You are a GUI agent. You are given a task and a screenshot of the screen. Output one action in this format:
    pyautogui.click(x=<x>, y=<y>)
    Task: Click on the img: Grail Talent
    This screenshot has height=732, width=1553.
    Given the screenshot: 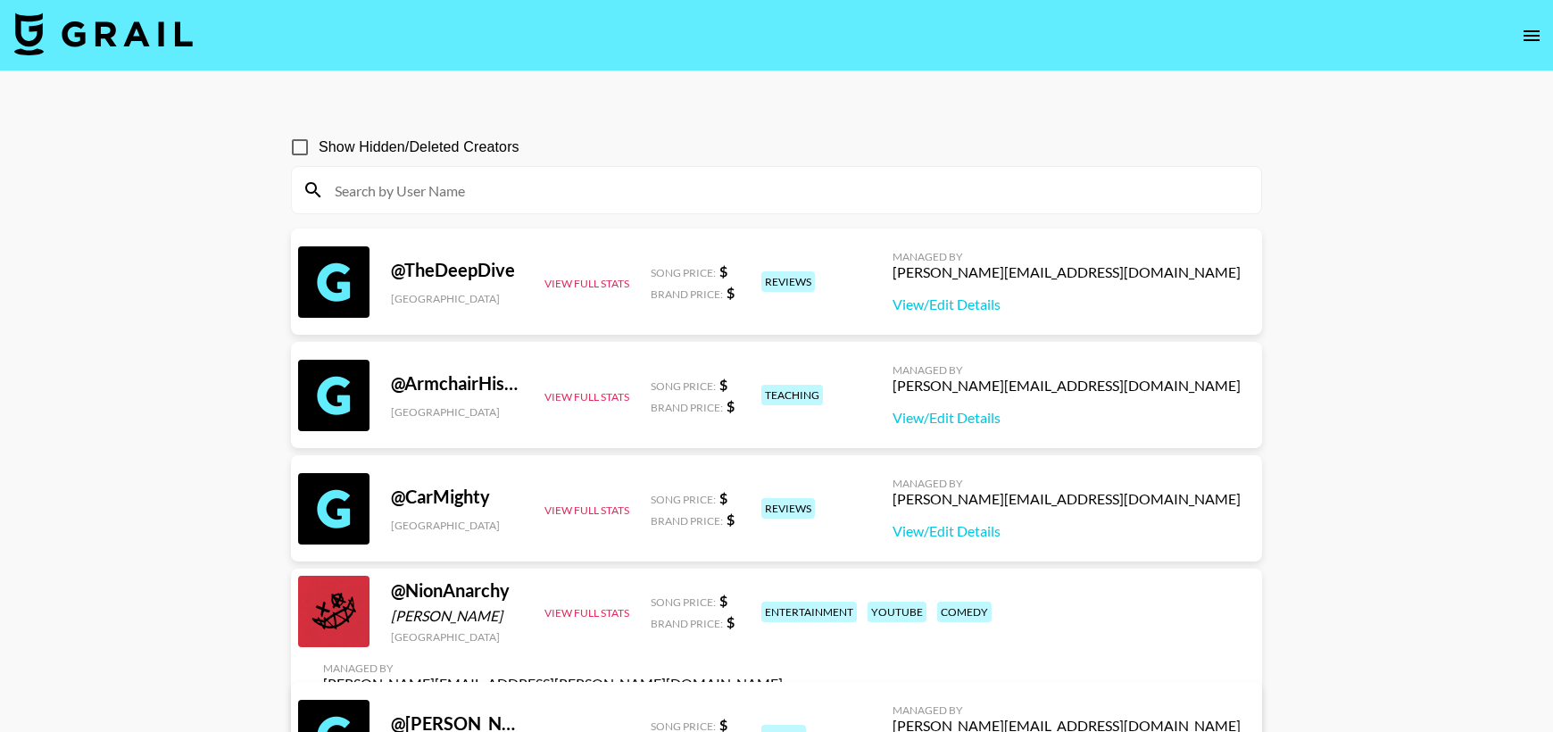 What is the action you would take?
    pyautogui.click(x=104, y=34)
    